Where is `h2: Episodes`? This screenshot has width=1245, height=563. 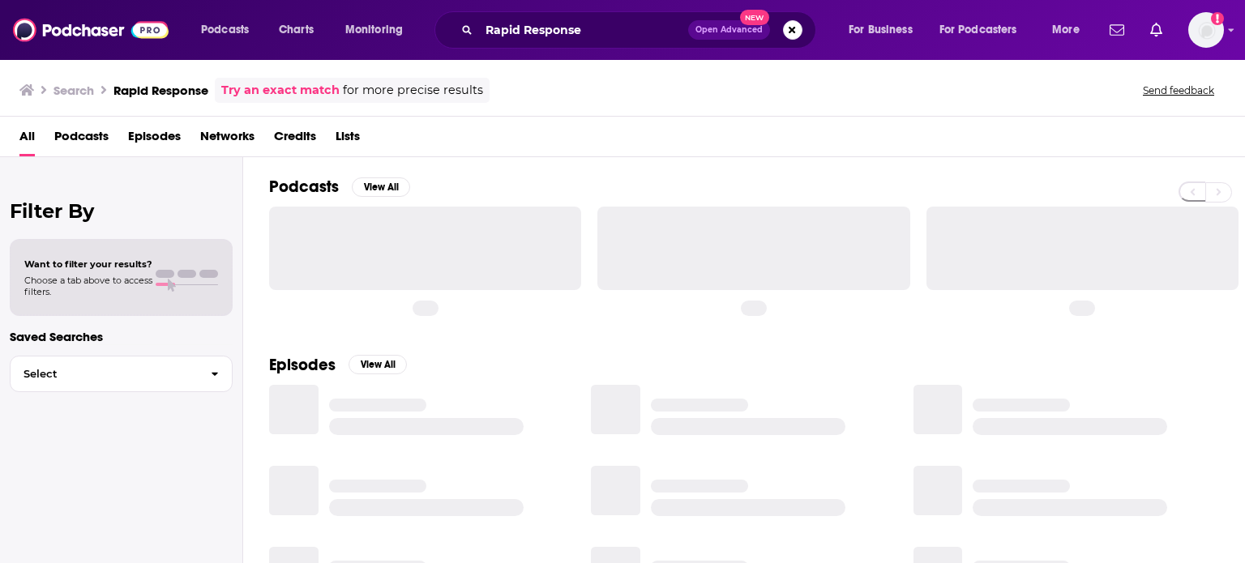
h2: Episodes is located at coordinates (302, 365).